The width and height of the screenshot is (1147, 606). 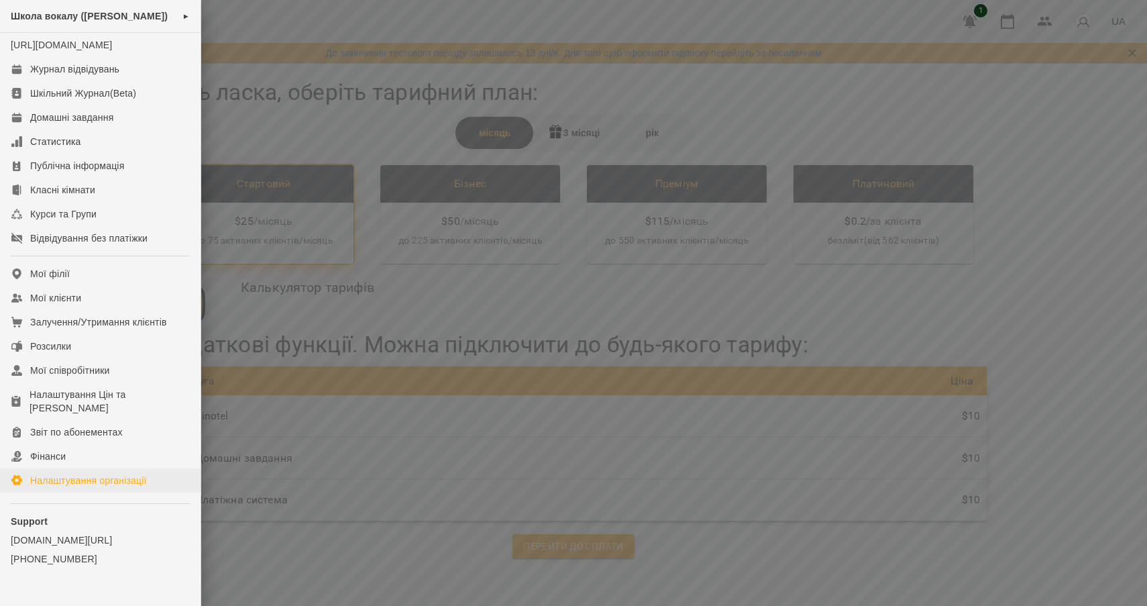 I want to click on p: Support, so click(x=100, y=521).